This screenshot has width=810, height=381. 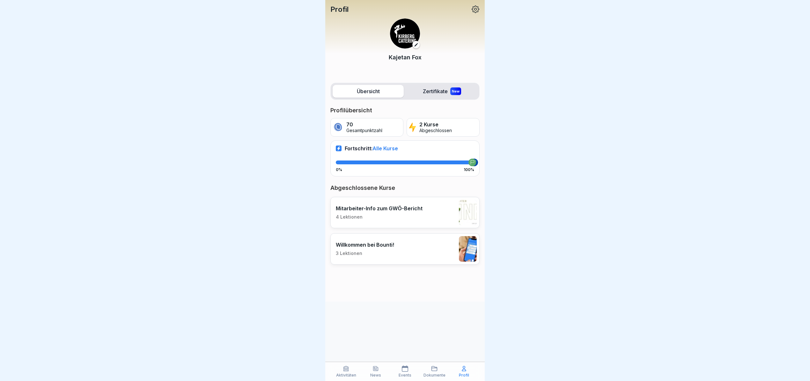 What do you see at coordinates (364, 124) in the screenshot?
I see `p: 70` at bounding box center [364, 124].